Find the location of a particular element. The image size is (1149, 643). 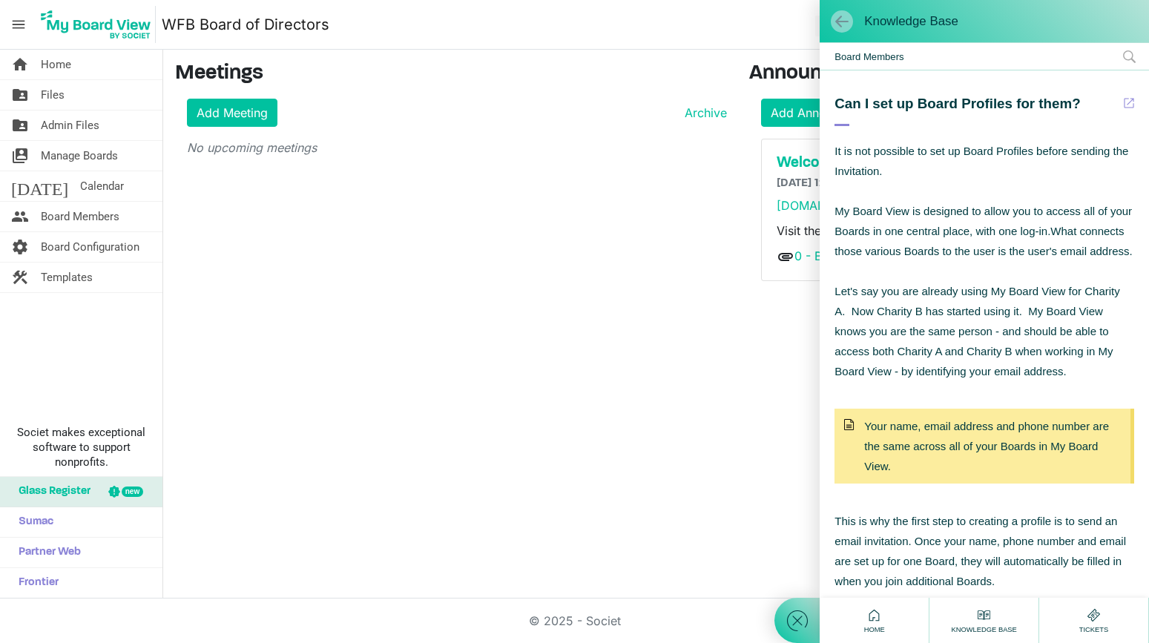

span: Partner Web is located at coordinates (46, 553).